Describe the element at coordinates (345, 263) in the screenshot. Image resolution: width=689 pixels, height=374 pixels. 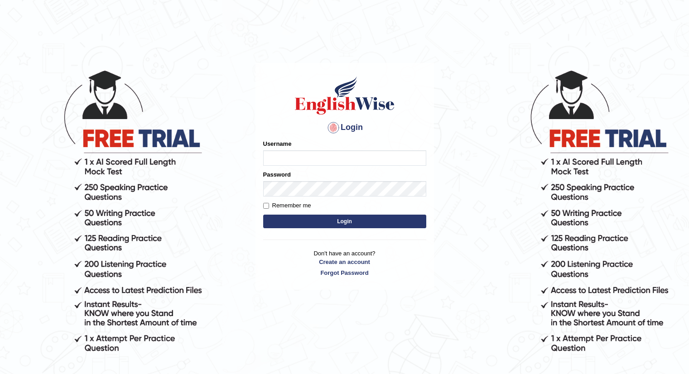
I see `p: Don't have an account?` at that location.